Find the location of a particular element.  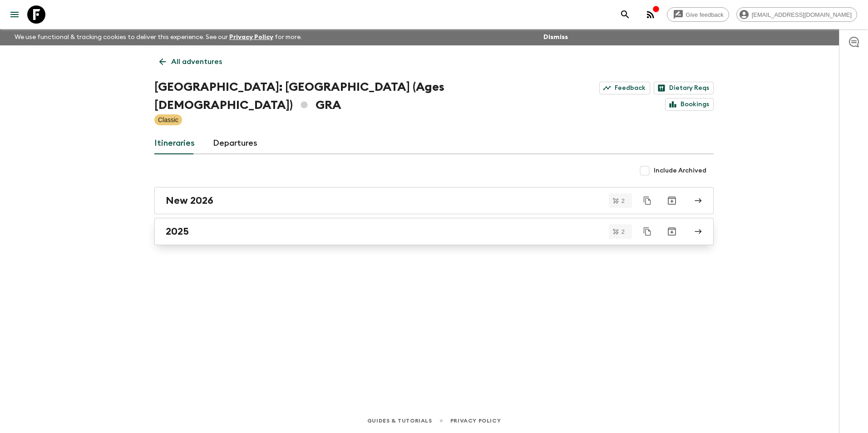

button: search adventures is located at coordinates (625, 15).